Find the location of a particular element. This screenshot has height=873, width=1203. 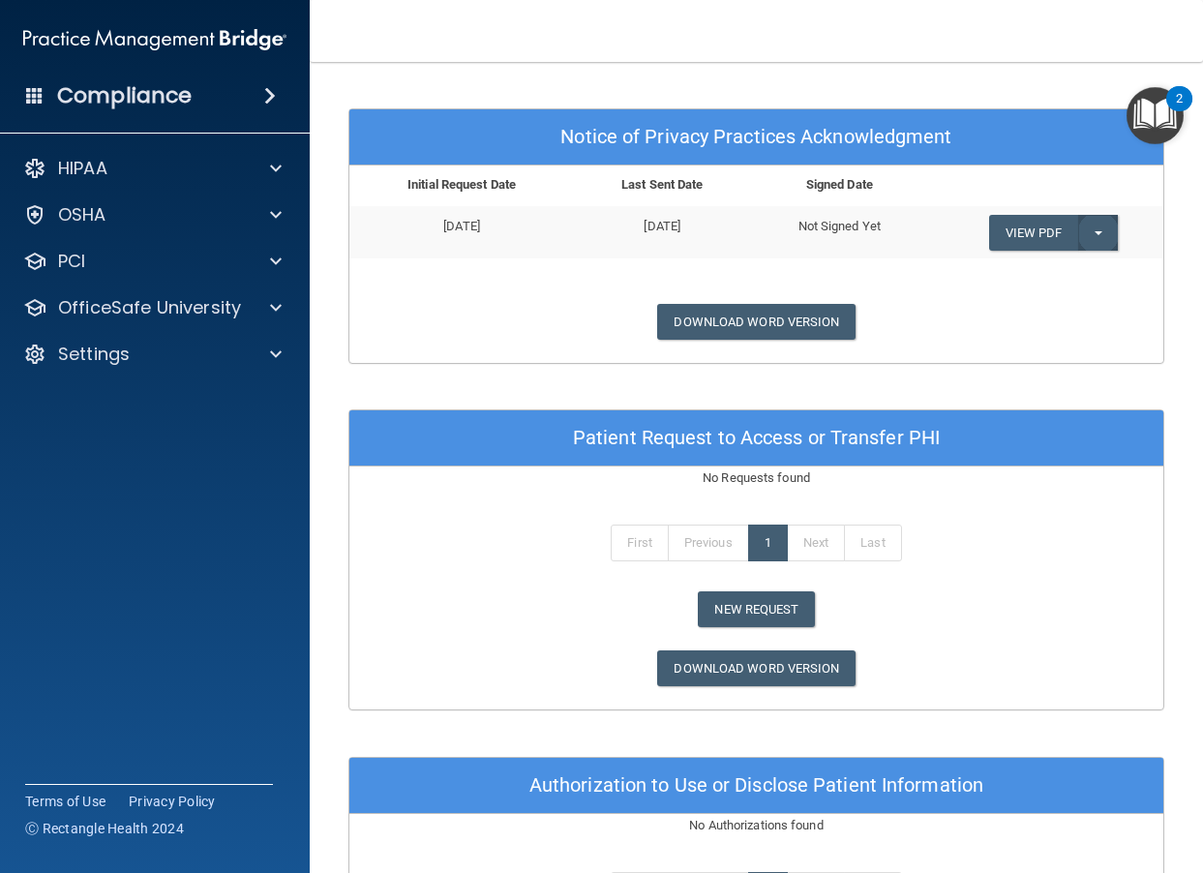

img: PMB logo is located at coordinates (155, 40).